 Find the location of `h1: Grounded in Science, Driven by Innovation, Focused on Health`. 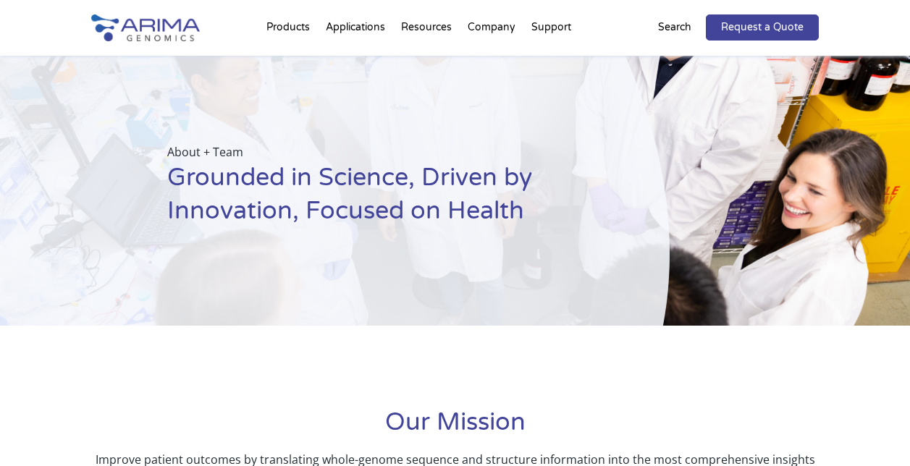

h1: Grounded in Science, Driven by Innovation, Focused on Health is located at coordinates (382, 200).